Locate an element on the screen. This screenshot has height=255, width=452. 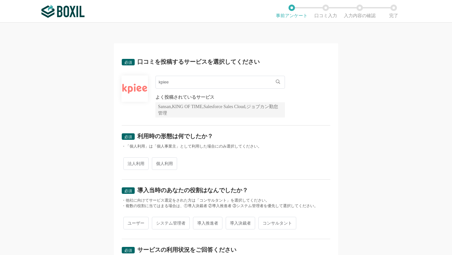
div: 口コミを投稿するサービスを選択してください is located at coordinates (198, 62).